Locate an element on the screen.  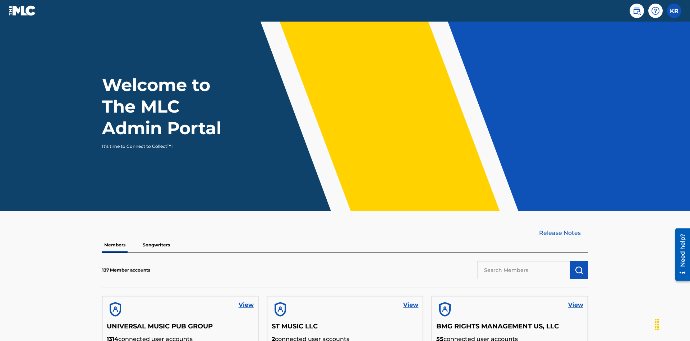
p: Songwriters is located at coordinates (156, 245).